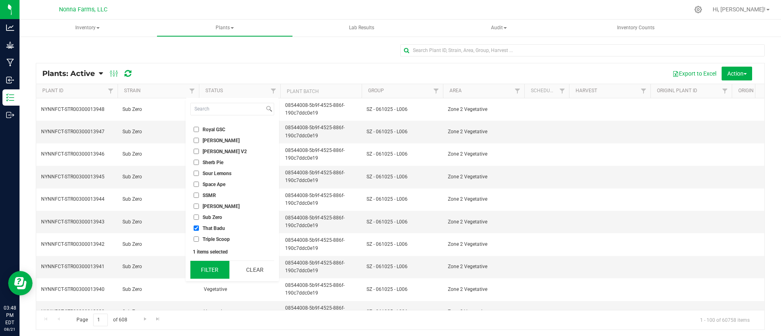  Describe the element at coordinates (255, 270) in the screenshot. I see `button: Clear` at that location.